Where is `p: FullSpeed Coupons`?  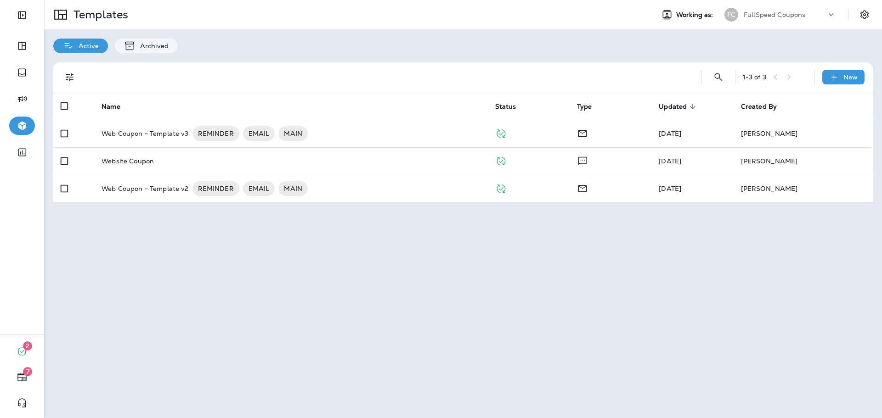
p: FullSpeed Coupons is located at coordinates (774, 15).